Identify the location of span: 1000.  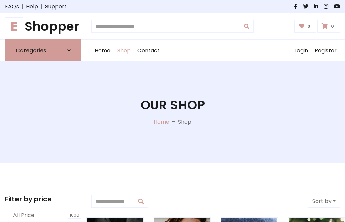
(74, 215).